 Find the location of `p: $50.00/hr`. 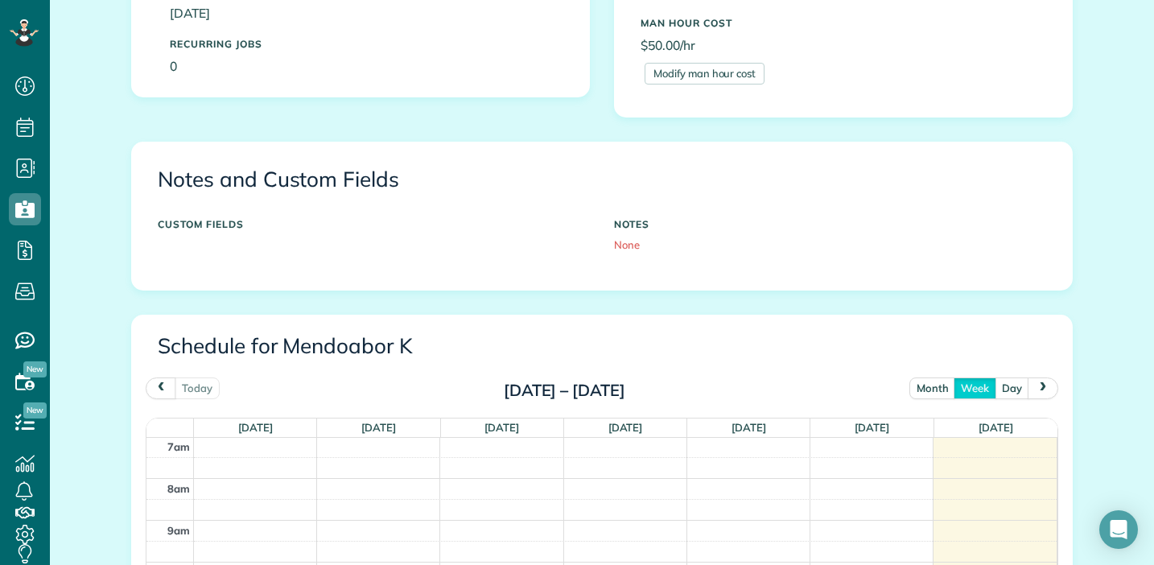

p: $50.00/hr is located at coordinates (844, 45).